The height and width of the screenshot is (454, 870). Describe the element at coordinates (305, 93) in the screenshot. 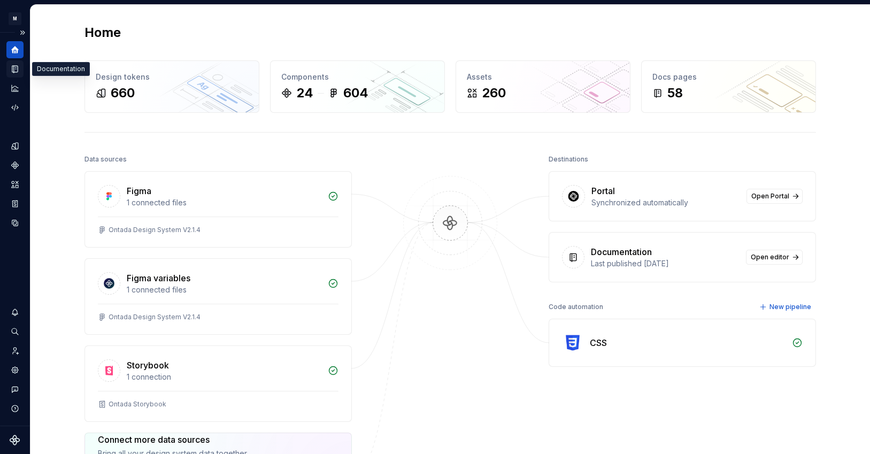

I see `div: 24` at that location.